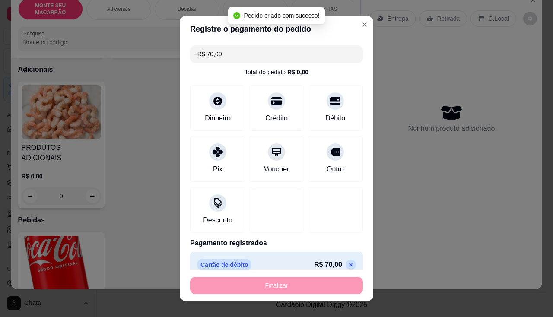 The height and width of the screenshot is (317, 553). What do you see at coordinates (335, 169) in the screenshot?
I see `div: Outro` at bounding box center [335, 169].